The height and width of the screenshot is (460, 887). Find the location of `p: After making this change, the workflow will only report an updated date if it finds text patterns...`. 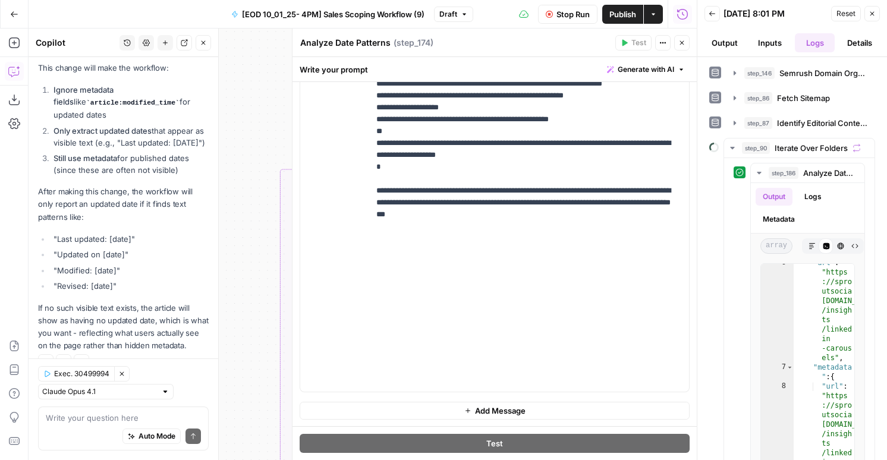

p: After making this change, the workflow will only report an updated date if it finds text patterns... is located at coordinates (123, 204).